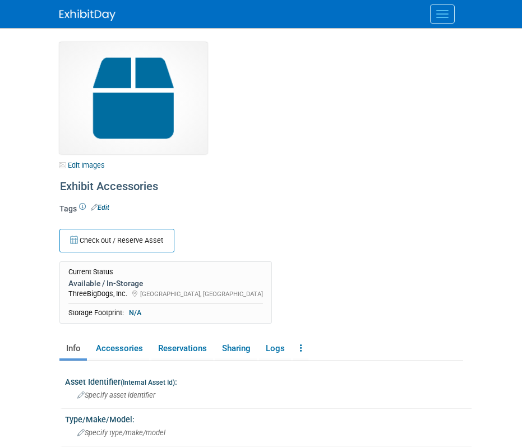  I want to click on button: Check out / Reserve Asset, so click(117, 241).